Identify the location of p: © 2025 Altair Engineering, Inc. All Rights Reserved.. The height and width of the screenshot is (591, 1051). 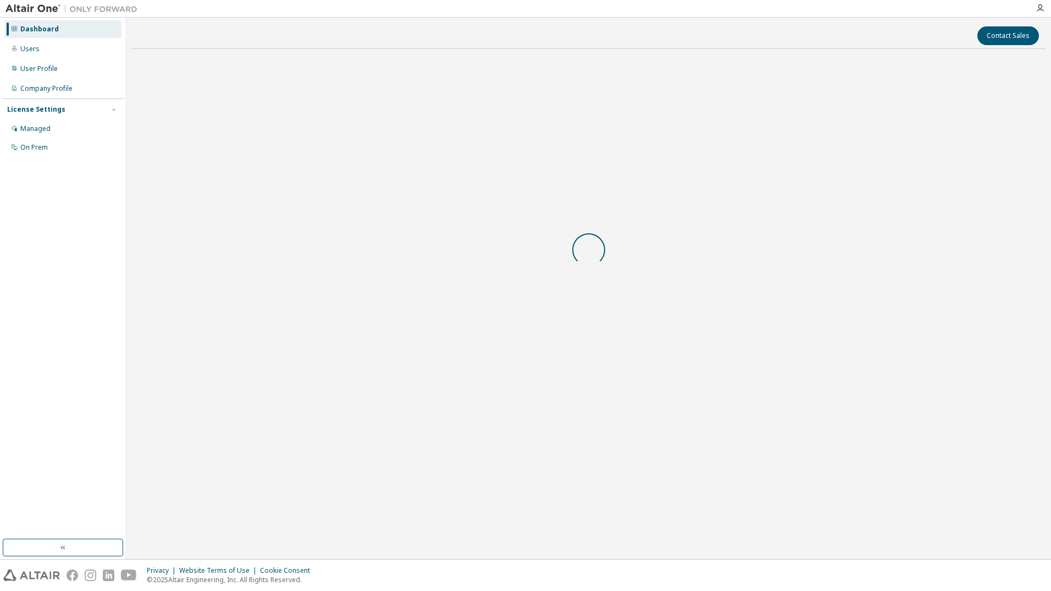
(232, 579).